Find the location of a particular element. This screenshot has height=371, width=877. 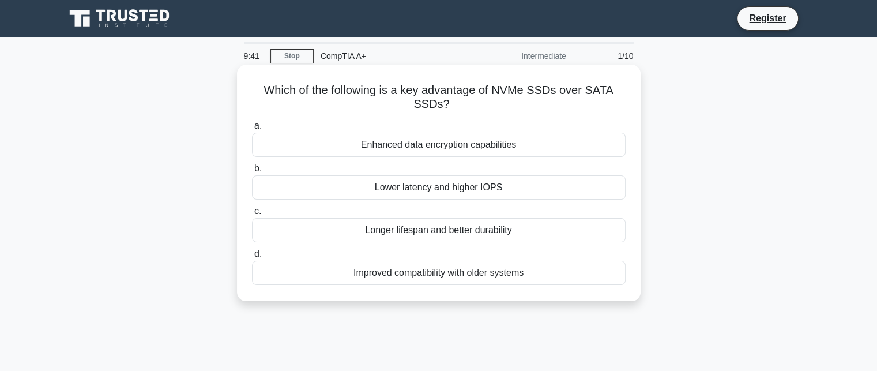

h5: Which of the following is a key advantage of NVMe SSDs over SATA SSDs? is located at coordinates (439, 97).